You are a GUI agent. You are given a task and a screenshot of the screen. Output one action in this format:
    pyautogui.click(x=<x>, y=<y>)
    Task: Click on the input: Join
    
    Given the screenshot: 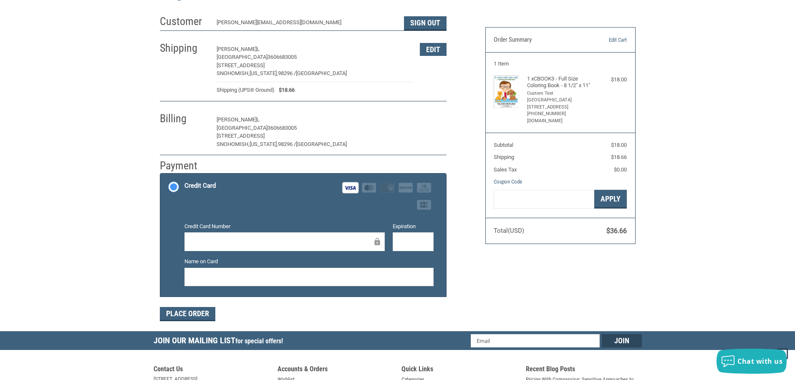 What is the action you would take?
    pyautogui.click(x=622, y=341)
    